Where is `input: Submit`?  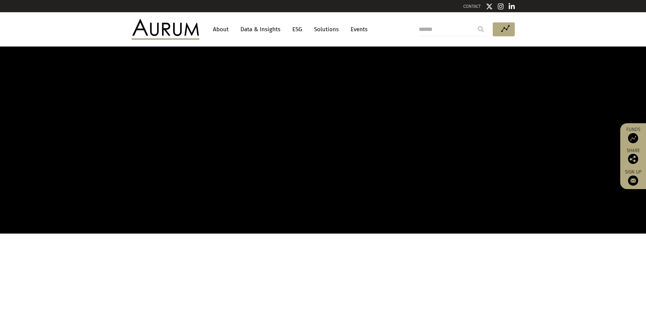
input: Submit is located at coordinates (481, 29).